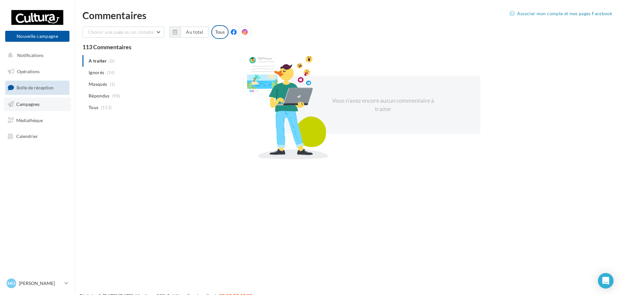 This screenshot has height=295, width=620. I want to click on a: Opérations, so click(37, 72).